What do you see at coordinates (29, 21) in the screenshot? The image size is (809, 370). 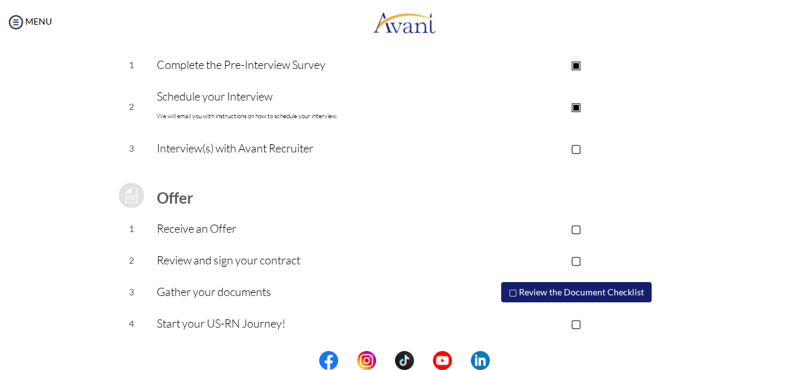 I see `a: MENU` at bounding box center [29, 21].